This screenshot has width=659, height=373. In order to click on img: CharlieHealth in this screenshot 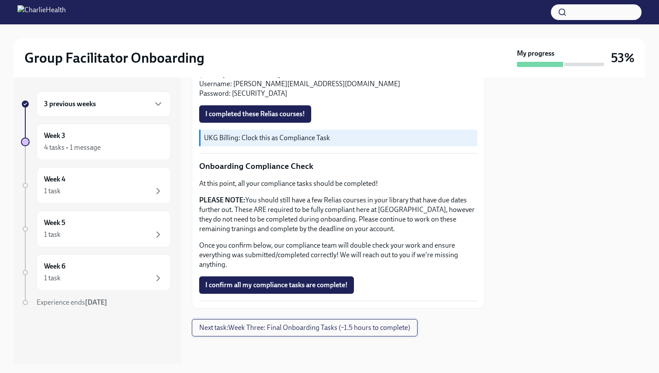, I will do `click(41, 12)`.